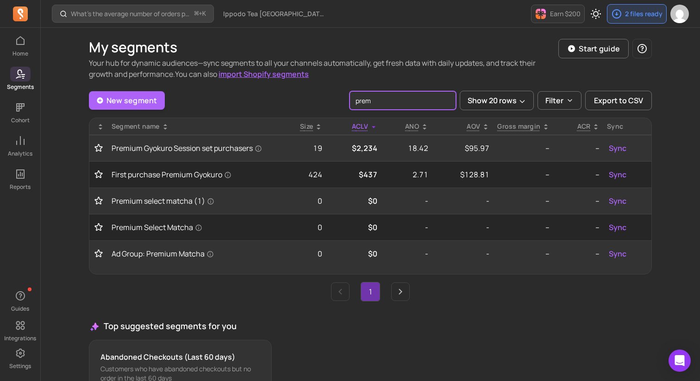 This screenshot has height=381, width=700. What do you see at coordinates (407, 148) in the screenshot?
I see `p: 18.42` at bounding box center [407, 148].